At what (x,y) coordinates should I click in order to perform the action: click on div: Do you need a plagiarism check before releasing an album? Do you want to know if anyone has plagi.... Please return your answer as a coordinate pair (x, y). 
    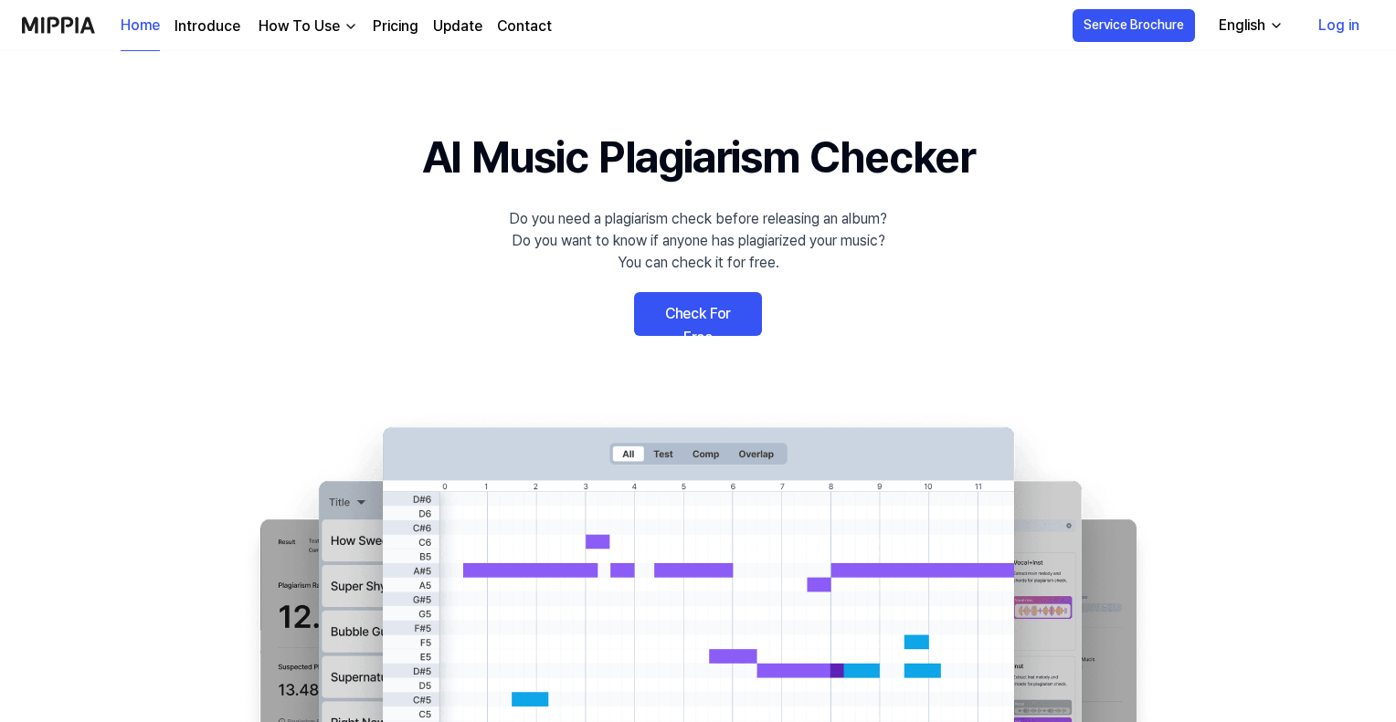
    Looking at the image, I should click on (698, 241).